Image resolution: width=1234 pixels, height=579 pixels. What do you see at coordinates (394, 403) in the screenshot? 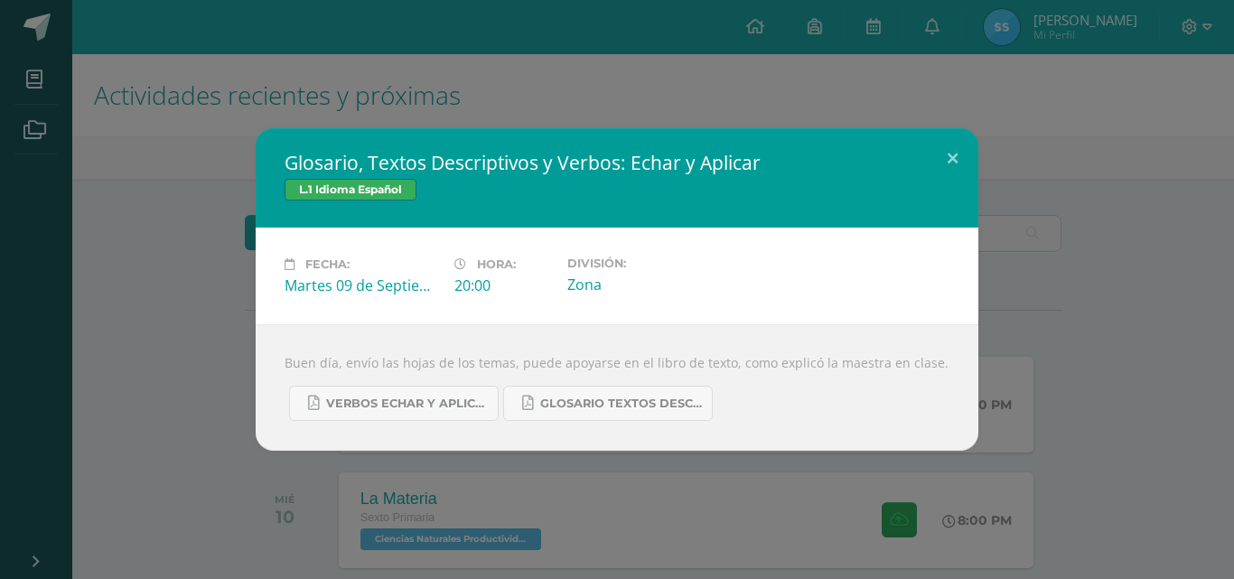
I see `a: Verbos echar y Aplicar.pdf` at bounding box center [394, 403].